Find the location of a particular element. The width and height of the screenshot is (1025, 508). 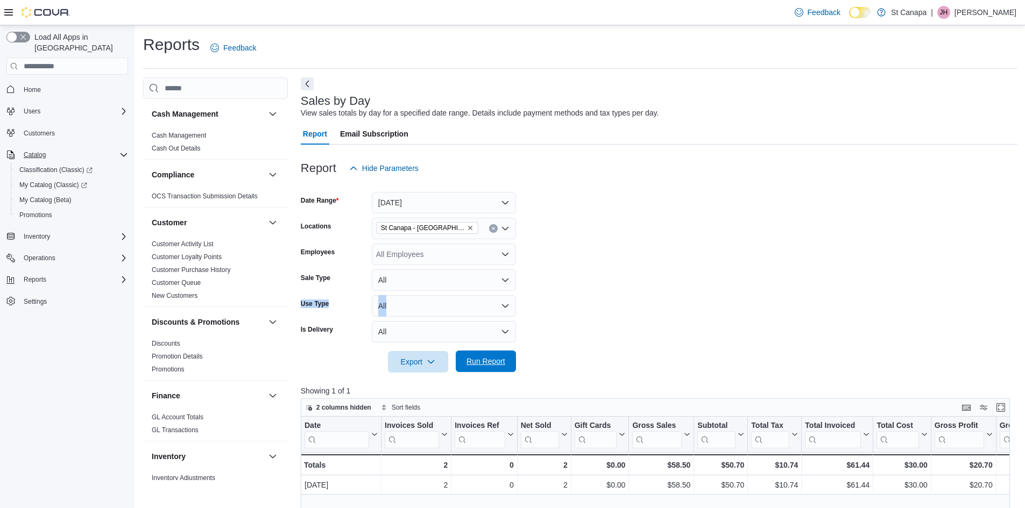

button: Display options is located at coordinates (983, 408).